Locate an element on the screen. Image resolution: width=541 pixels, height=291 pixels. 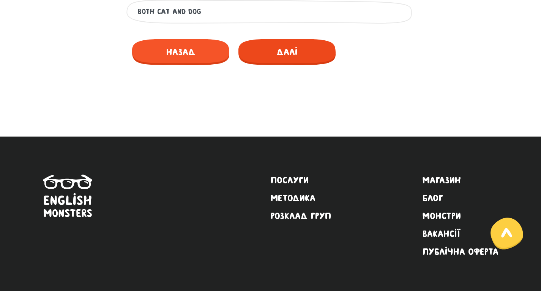
a: Блог is located at coordinates (461, 197).